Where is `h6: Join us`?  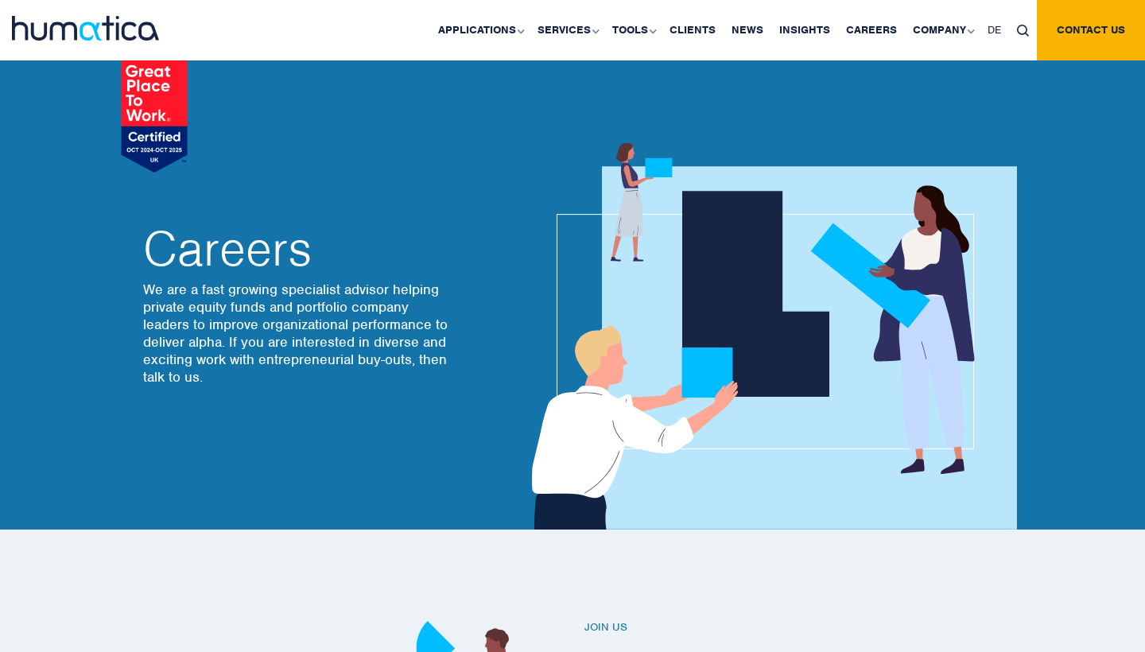
h6: Join us is located at coordinates (799, 627).